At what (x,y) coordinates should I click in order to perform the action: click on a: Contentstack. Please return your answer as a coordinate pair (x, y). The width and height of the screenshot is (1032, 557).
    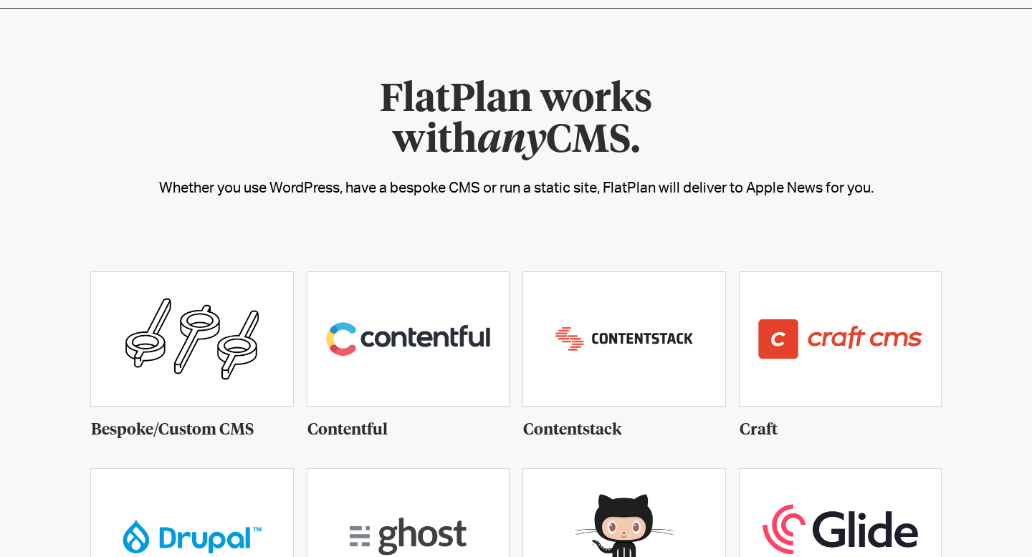
    Looking at the image, I should click on (624, 363).